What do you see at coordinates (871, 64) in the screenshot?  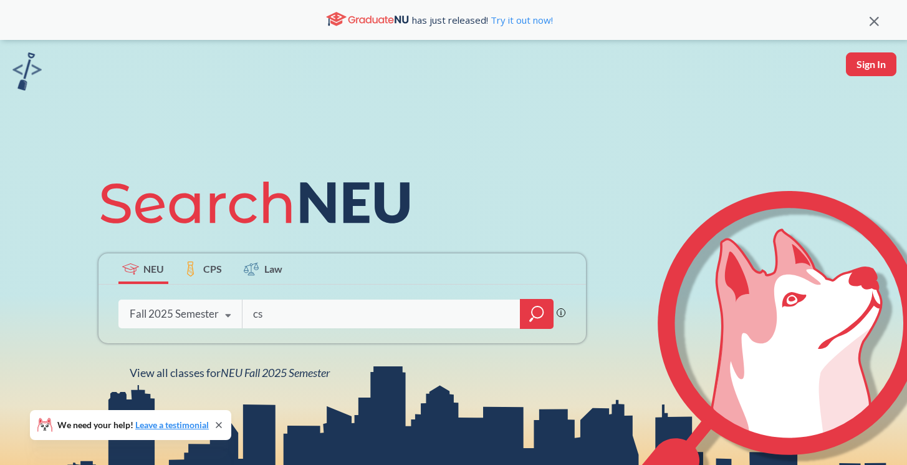 I see `button: Sign In` at bounding box center [871, 64].